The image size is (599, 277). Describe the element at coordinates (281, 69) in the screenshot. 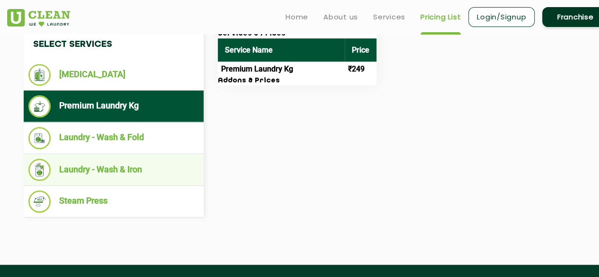

I see `td: Premium Laundry Kg` at that location.